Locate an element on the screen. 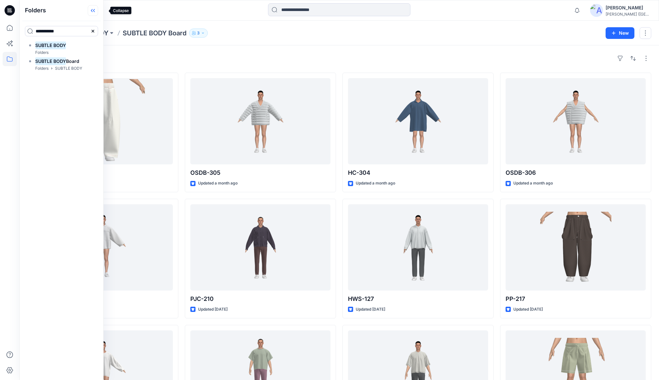  span: Board is located at coordinates (73, 61).